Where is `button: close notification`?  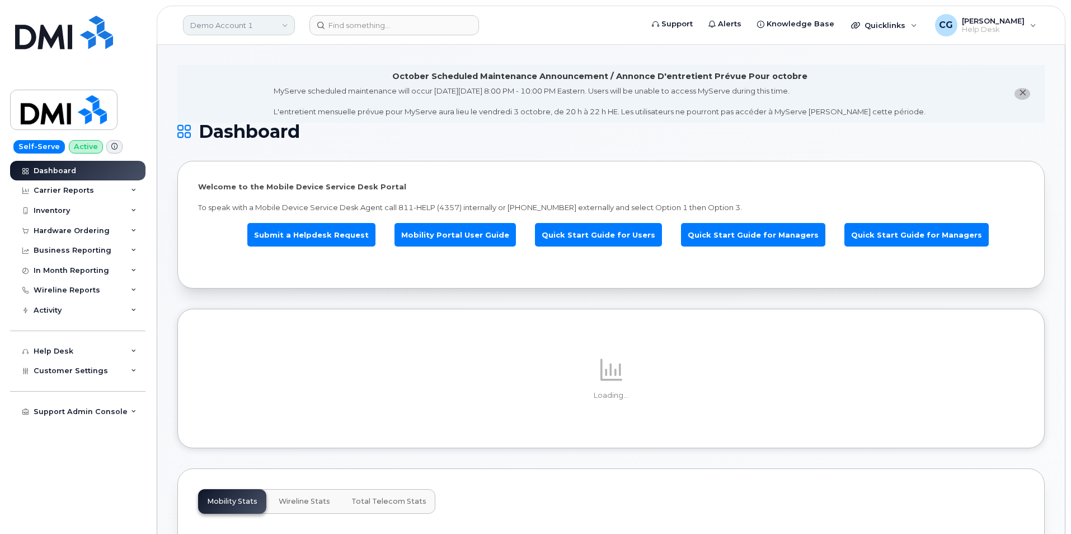 button: close notification is located at coordinates (1023, 93).